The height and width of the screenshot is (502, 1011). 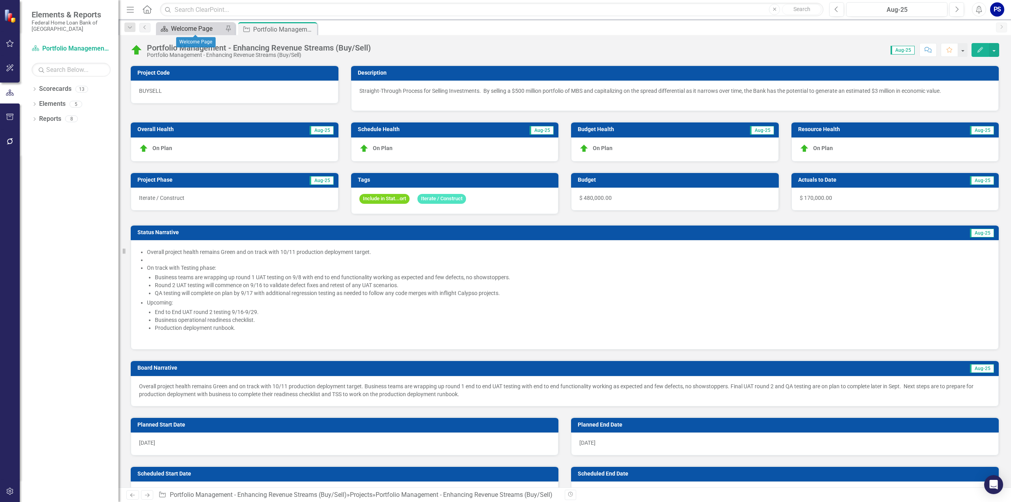 What do you see at coordinates (573, 312) in the screenshot?
I see `li: End to End UAT round 2 testing 9/16-9/29.` at bounding box center [573, 312].